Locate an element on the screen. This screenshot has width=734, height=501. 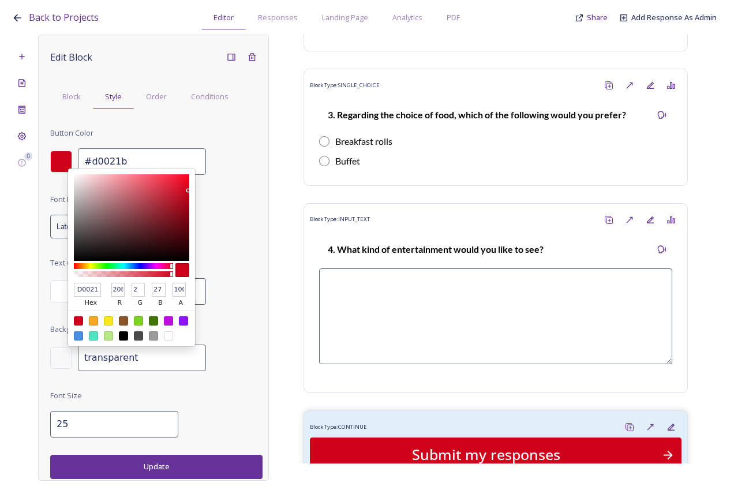
span: Back to Projects is located at coordinates (63, 17).